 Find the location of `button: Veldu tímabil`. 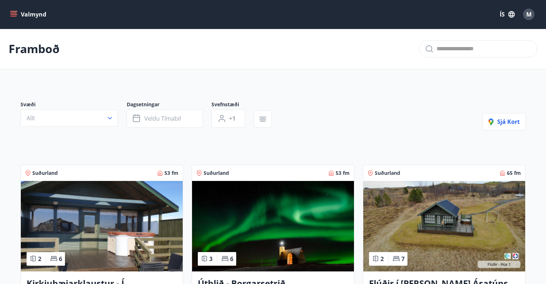

button: Veldu tímabil is located at coordinates (165, 119).